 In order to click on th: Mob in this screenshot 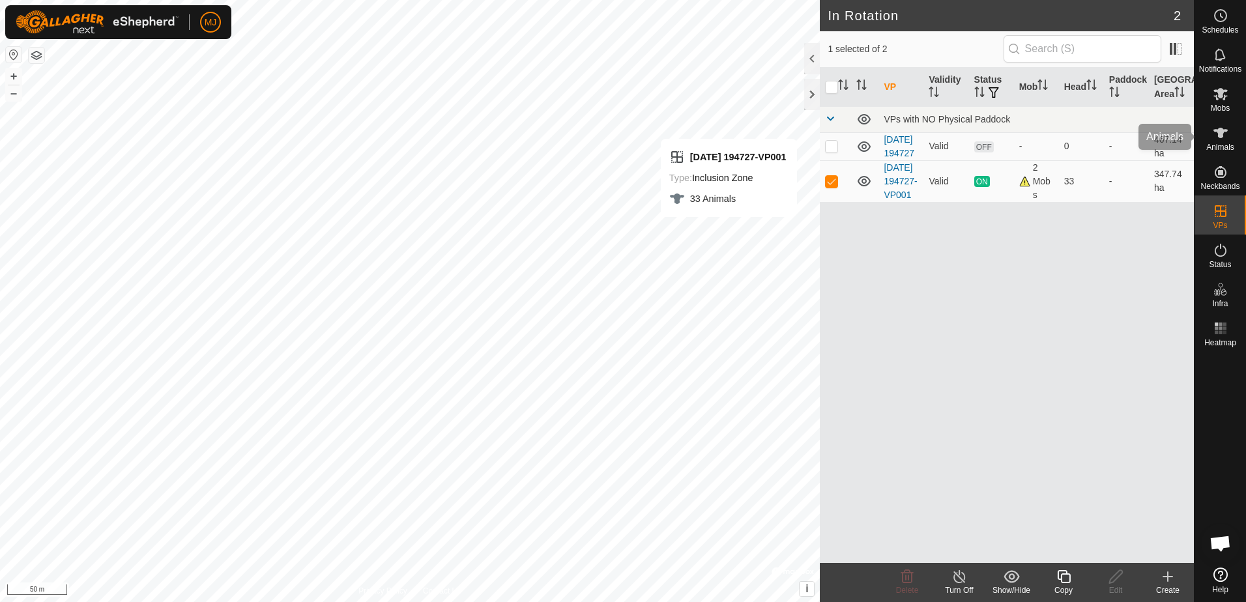, I will do `click(1036, 87)`.